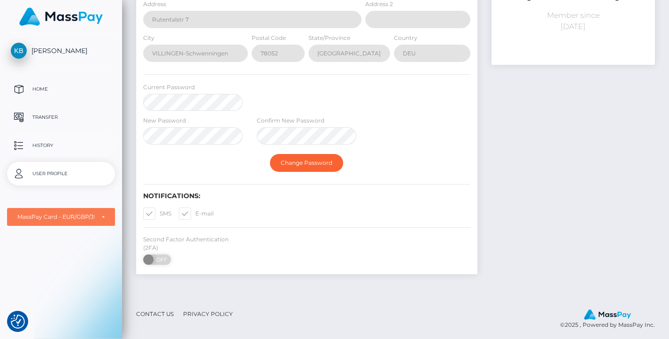 The image size is (669, 339). I want to click on label: City, so click(149, 38).